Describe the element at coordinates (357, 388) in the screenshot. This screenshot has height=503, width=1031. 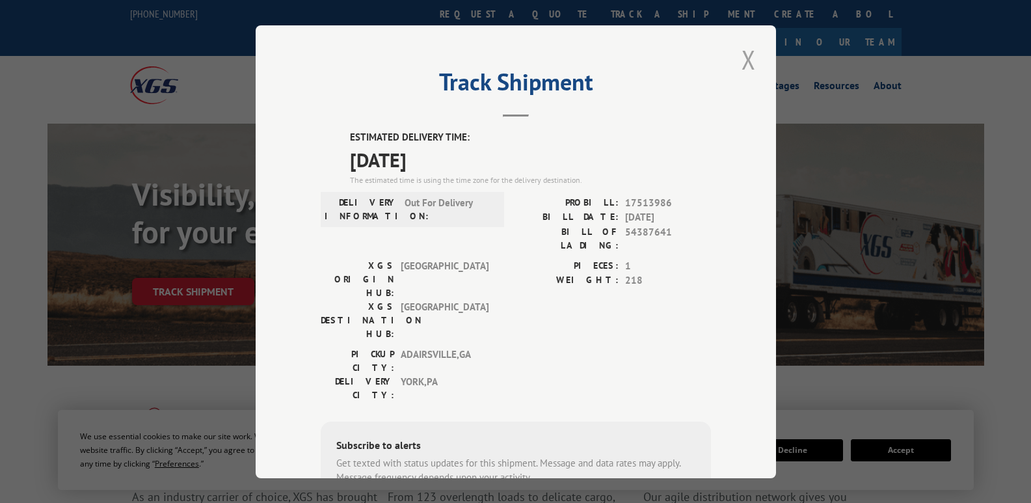
I see `label: DELIVERY CITY:` at that location.